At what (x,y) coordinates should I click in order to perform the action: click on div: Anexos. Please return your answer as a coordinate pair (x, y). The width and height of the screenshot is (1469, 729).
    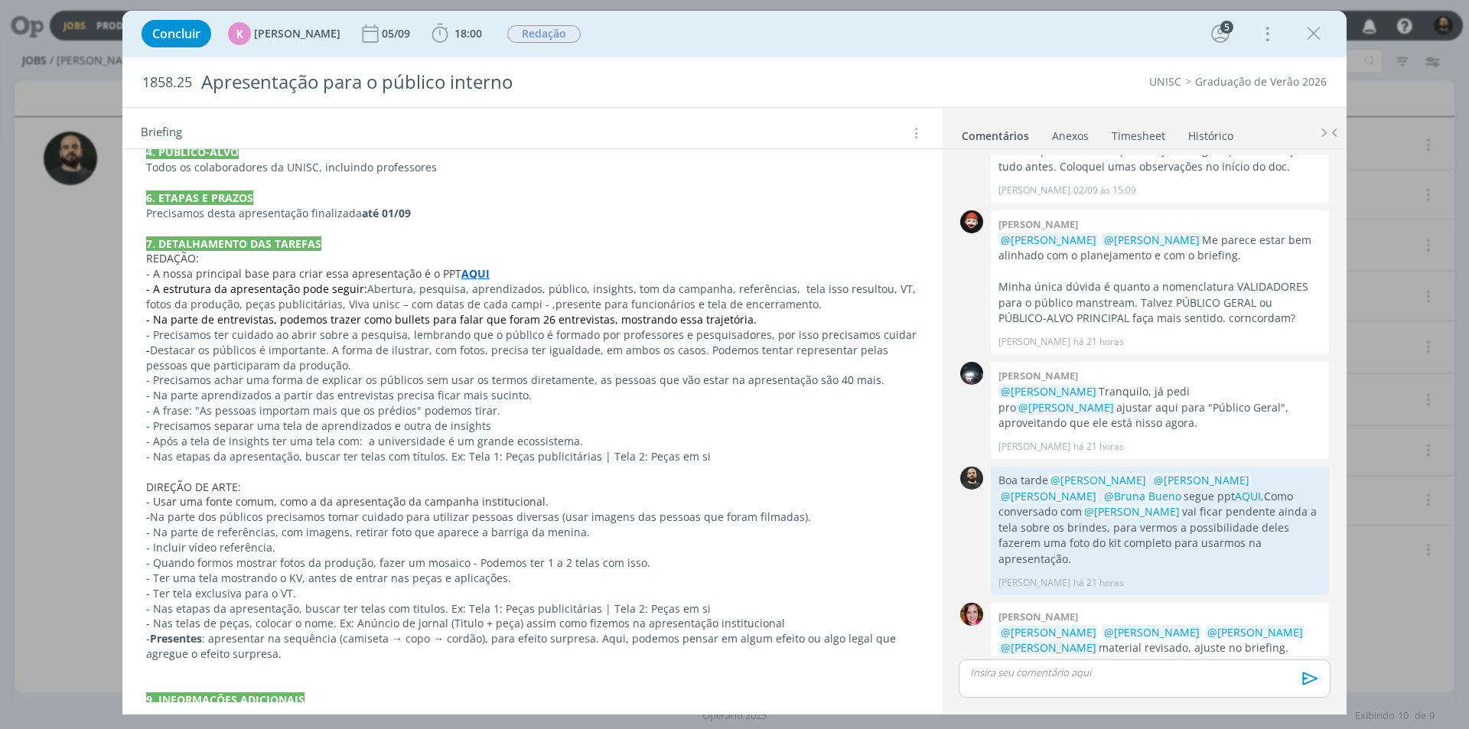
    Looking at the image, I should click on (1071, 136).